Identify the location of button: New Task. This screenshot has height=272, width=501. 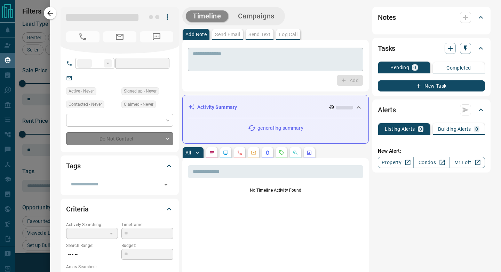
(432, 86).